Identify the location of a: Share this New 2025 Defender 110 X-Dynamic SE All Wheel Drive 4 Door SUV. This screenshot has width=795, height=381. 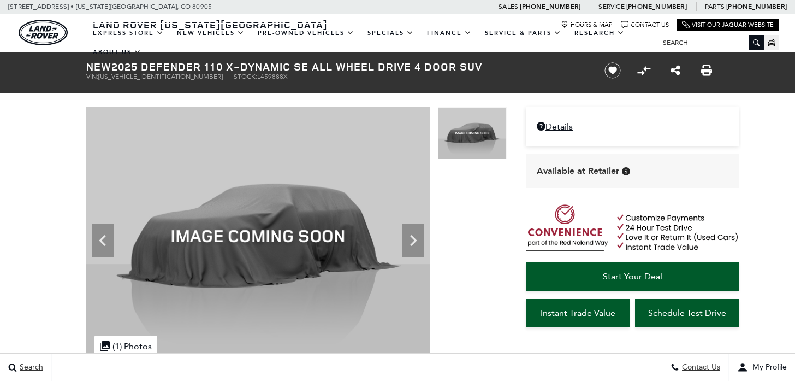
(676, 70).